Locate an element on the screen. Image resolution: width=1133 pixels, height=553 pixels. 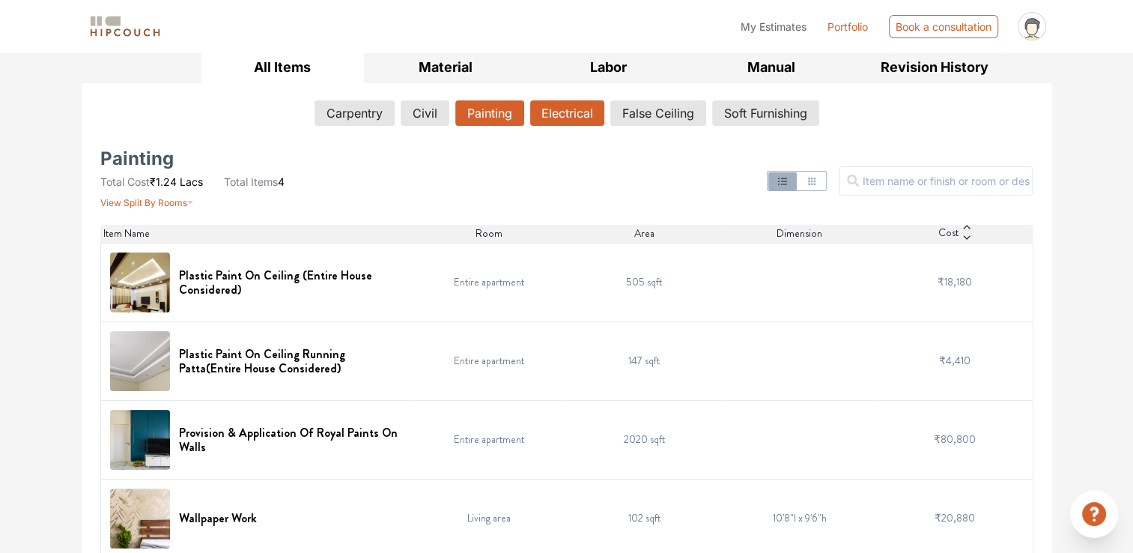
img: Plastic Paint On Ceiling Running Patta(Entire House Considered) is located at coordinates (140, 361).